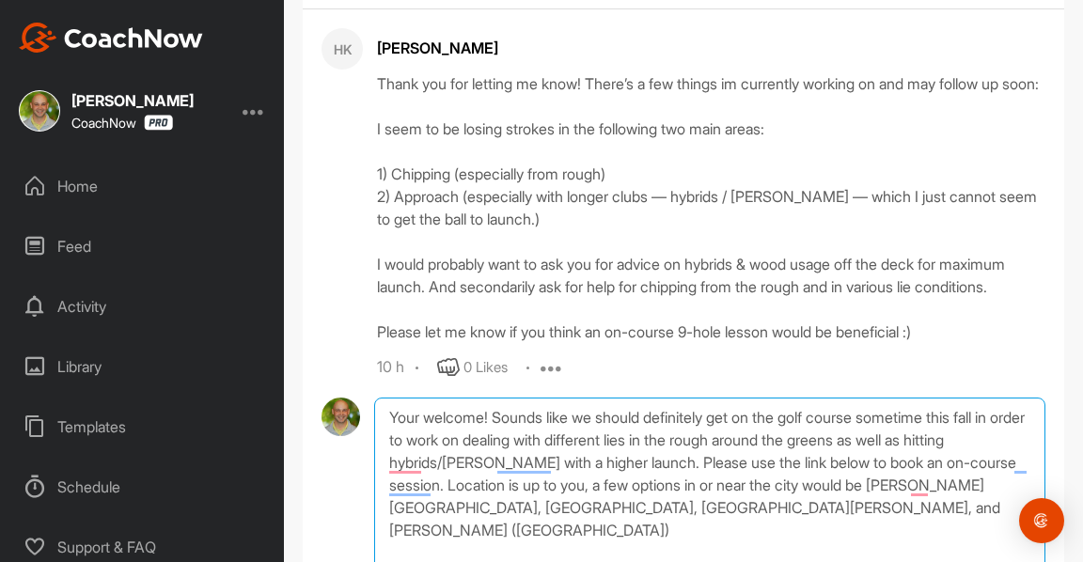 The height and width of the screenshot is (562, 1083). What do you see at coordinates (143, 246) in the screenshot?
I see `div: Feed` at bounding box center [143, 246].